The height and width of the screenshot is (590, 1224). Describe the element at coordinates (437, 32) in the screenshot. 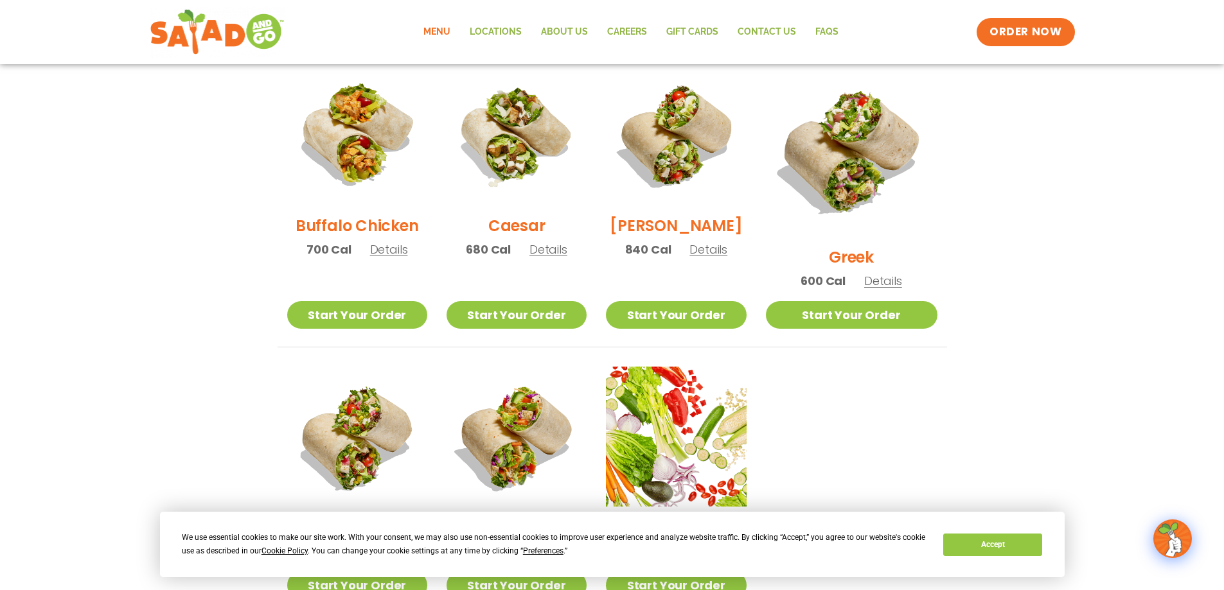

I see `a: Menu` at that location.